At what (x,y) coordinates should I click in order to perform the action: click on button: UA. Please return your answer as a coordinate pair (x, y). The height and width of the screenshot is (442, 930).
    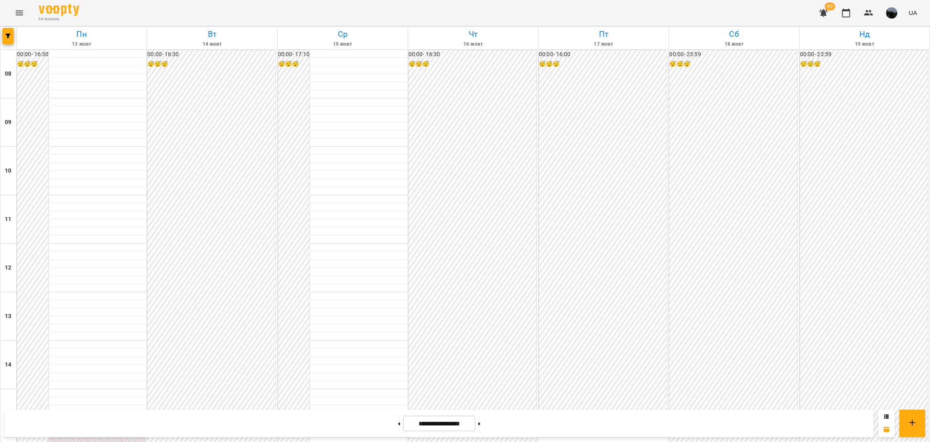
    Looking at the image, I should click on (913, 13).